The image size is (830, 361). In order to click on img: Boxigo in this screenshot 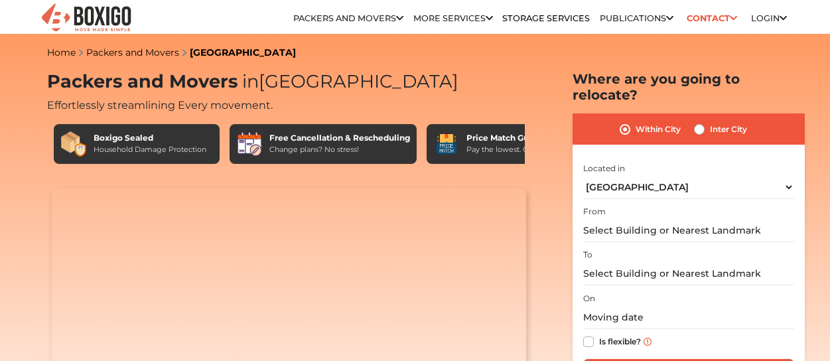, I will do `click(86, 18)`.